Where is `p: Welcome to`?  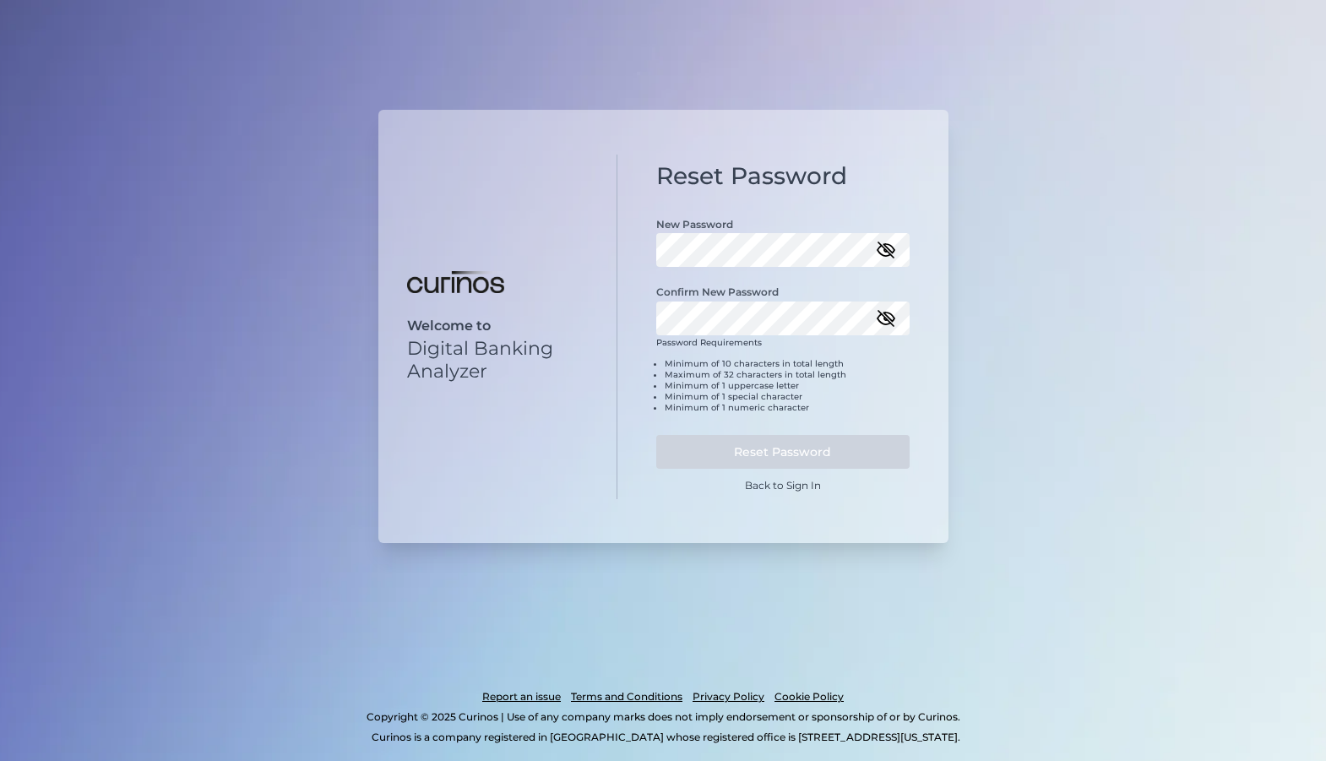 p: Welcome to is located at coordinates (497, 325).